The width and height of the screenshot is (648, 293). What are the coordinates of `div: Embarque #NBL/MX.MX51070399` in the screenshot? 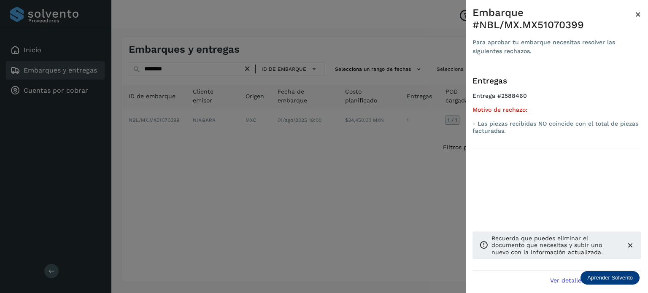 It's located at (554, 19).